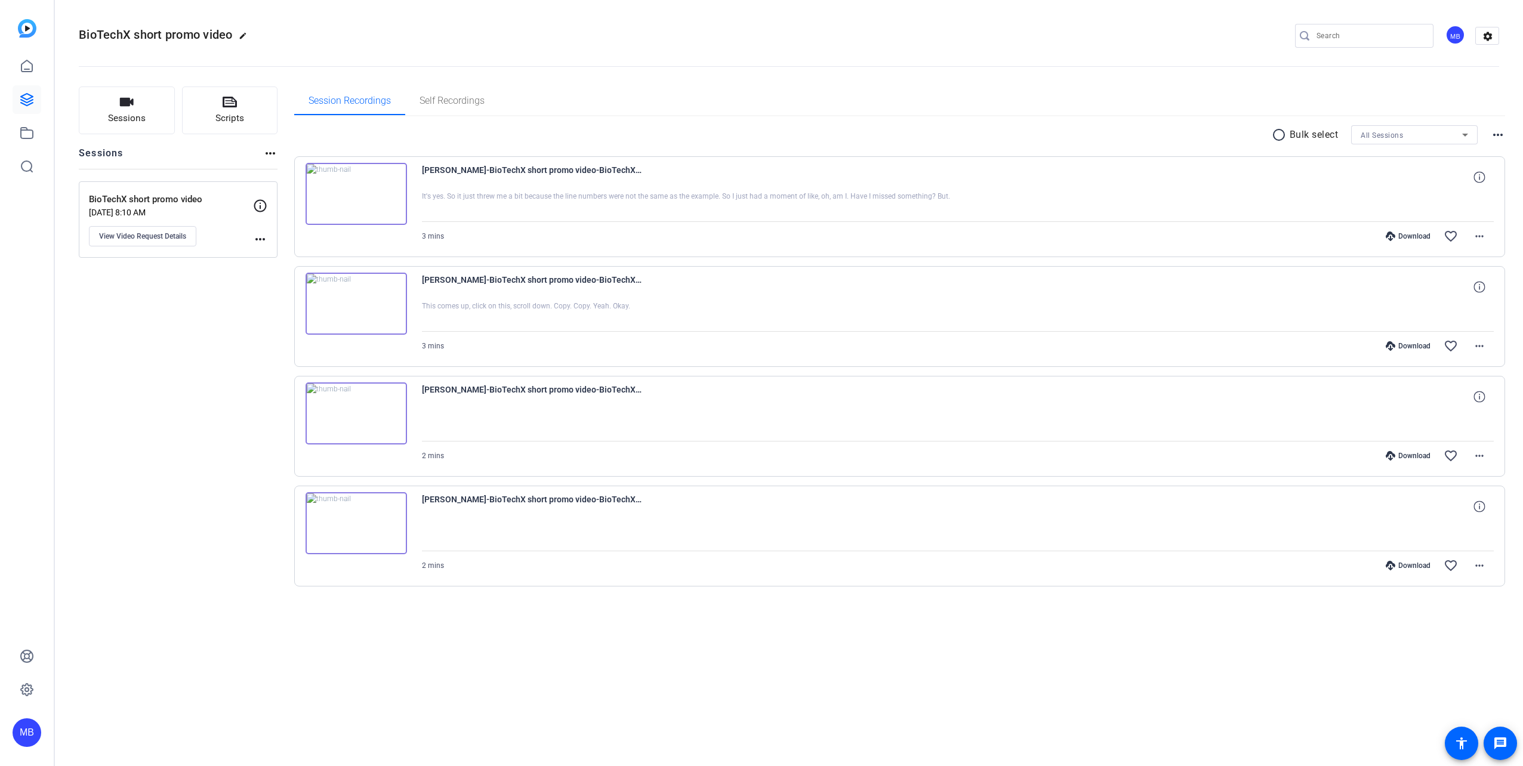 The height and width of the screenshot is (766, 1523). What do you see at coordinates (127, 118) in the screenshot?
I see `span: Sessions` at bounding box center [127, 118].